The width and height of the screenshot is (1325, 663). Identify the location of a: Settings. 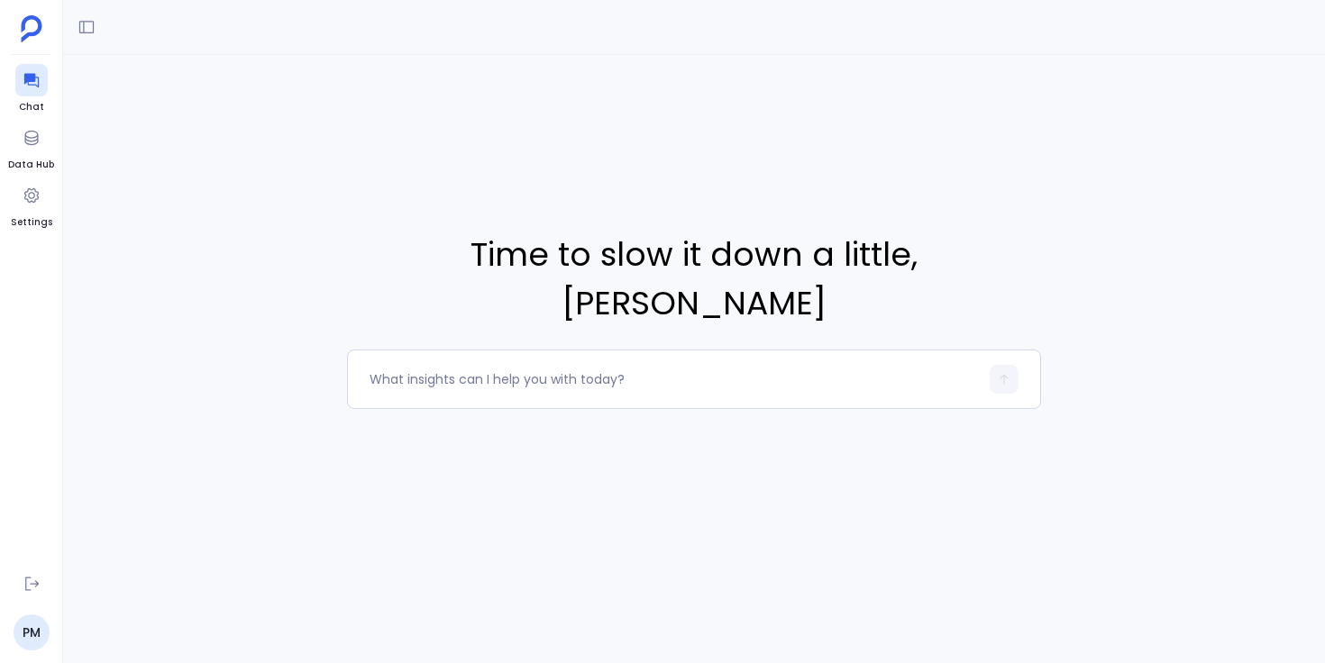
(32, 205).